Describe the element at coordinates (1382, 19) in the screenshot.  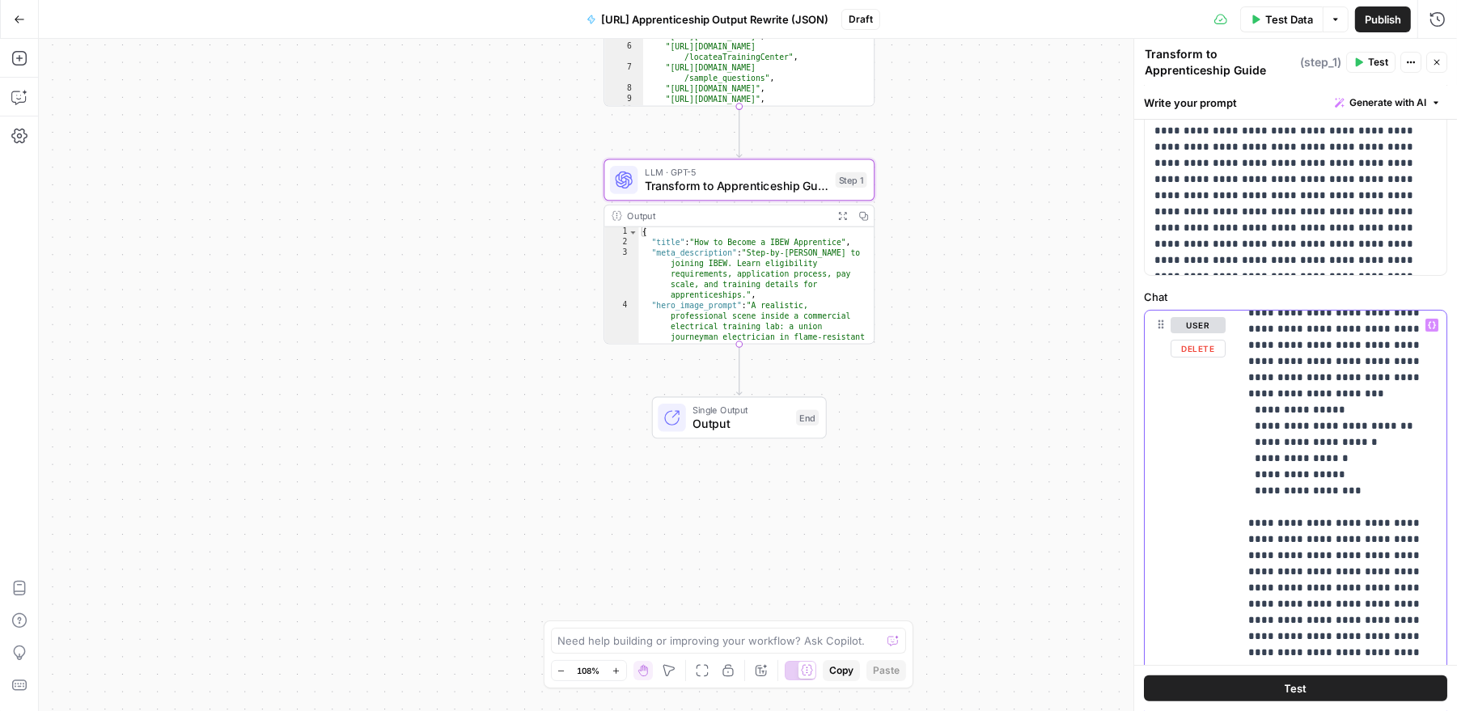
I see `button: Publish` at that location.